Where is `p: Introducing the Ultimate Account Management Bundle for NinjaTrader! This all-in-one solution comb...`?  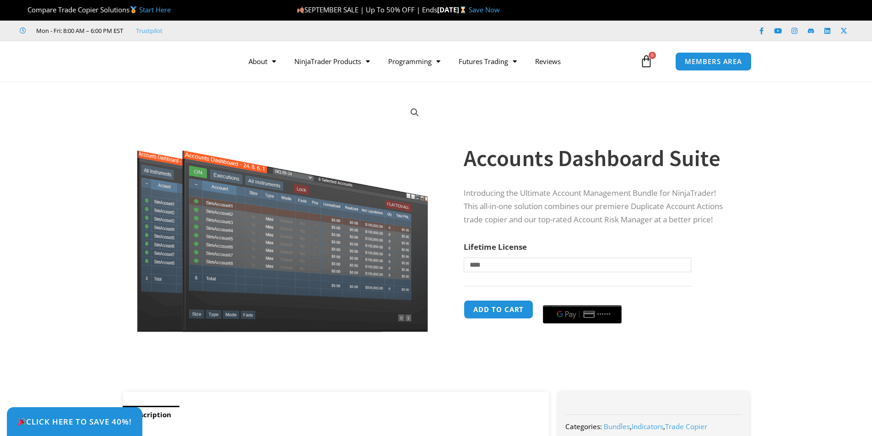
p: Introducing the Ultimate Account Management Bundle for NinjaTrader! This all-in-one solution comb... is located at coordinates (597, 206).